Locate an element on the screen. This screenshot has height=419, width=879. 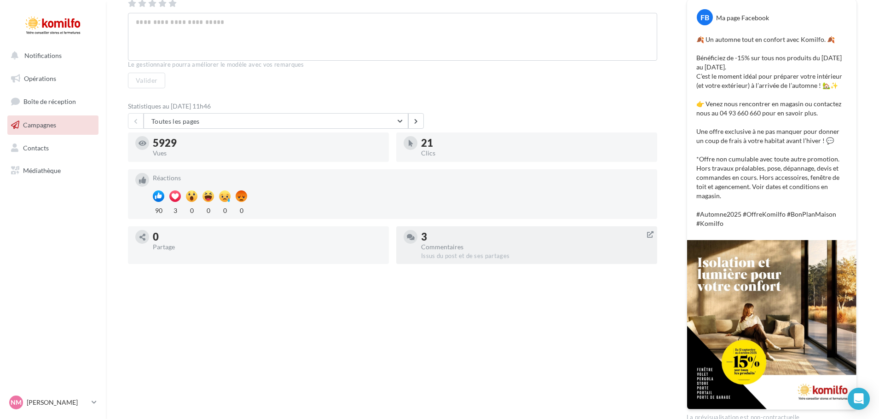
div: Issus du post et de ses partages is located at coordinates (535, 256).